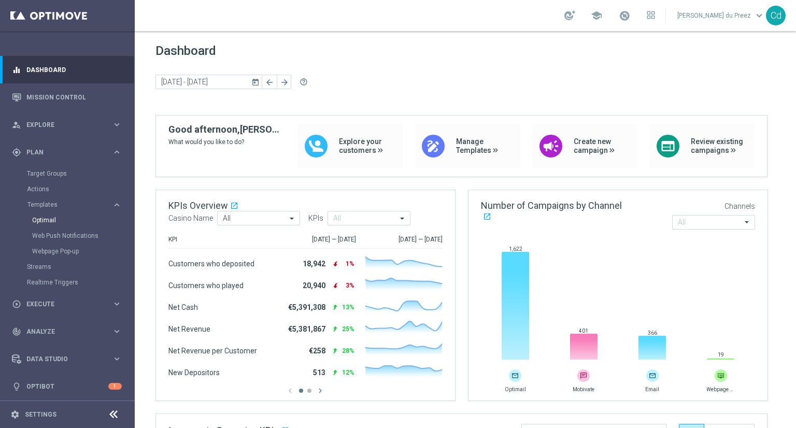 Image resolution: width=796 pixels, height=428 pixels. I want to click on span: keyboard_arrow_down, so click(759, 16).